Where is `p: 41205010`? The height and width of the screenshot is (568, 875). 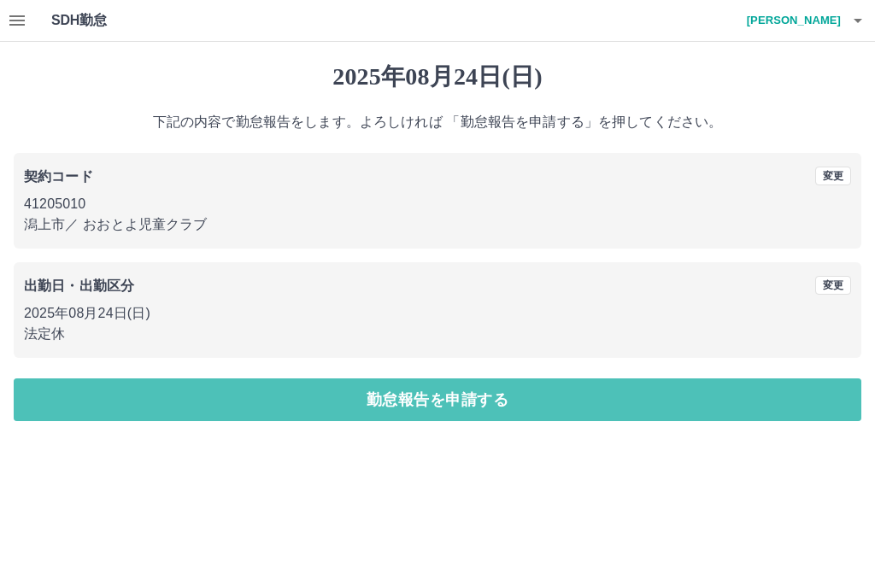
p: 41205010 is located at coordinates (437, 204).